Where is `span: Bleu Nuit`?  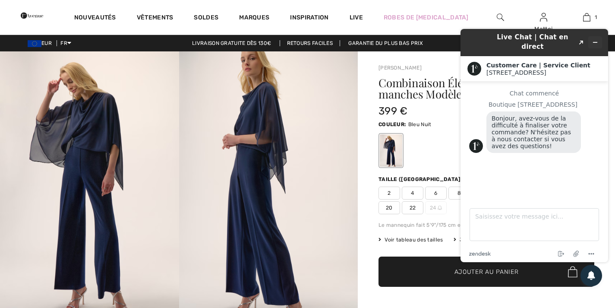 span: Bleu Nuit is located at coordinates (420, 124).